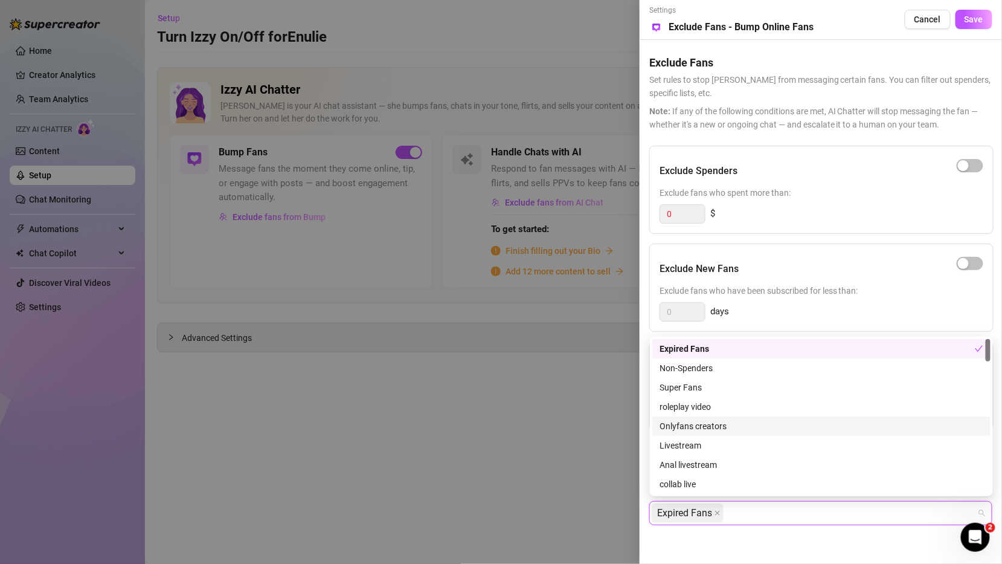 The height and width of the screenshot is (564, 1002). Describe the element at coordinates (698, 171) in the screenshot. I see `h5: Exclude Spenders` at that location.